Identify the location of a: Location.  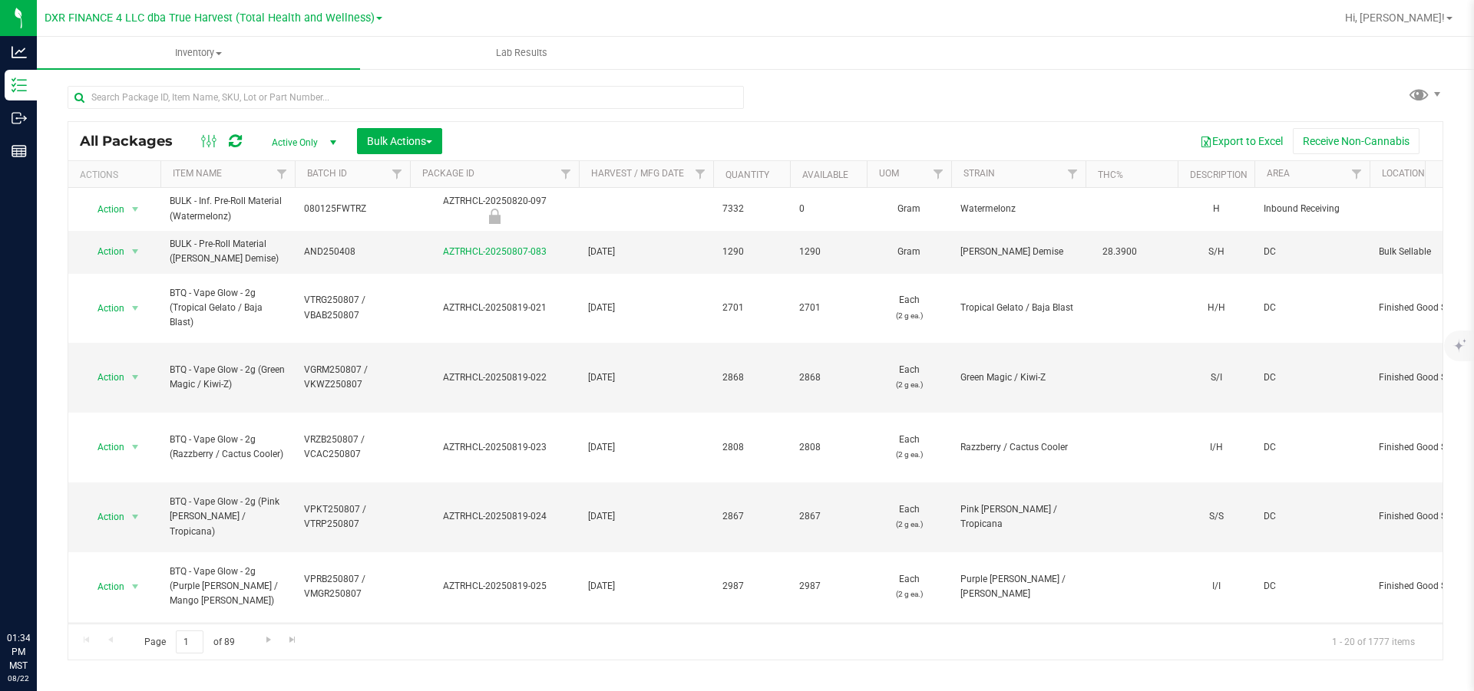
(1403, 173).